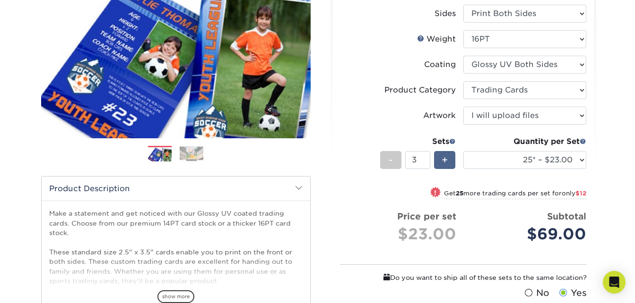  Describe the element at coordinates (191, 154) in the screenshot. I see `img: Trading Cards 02` at that location.